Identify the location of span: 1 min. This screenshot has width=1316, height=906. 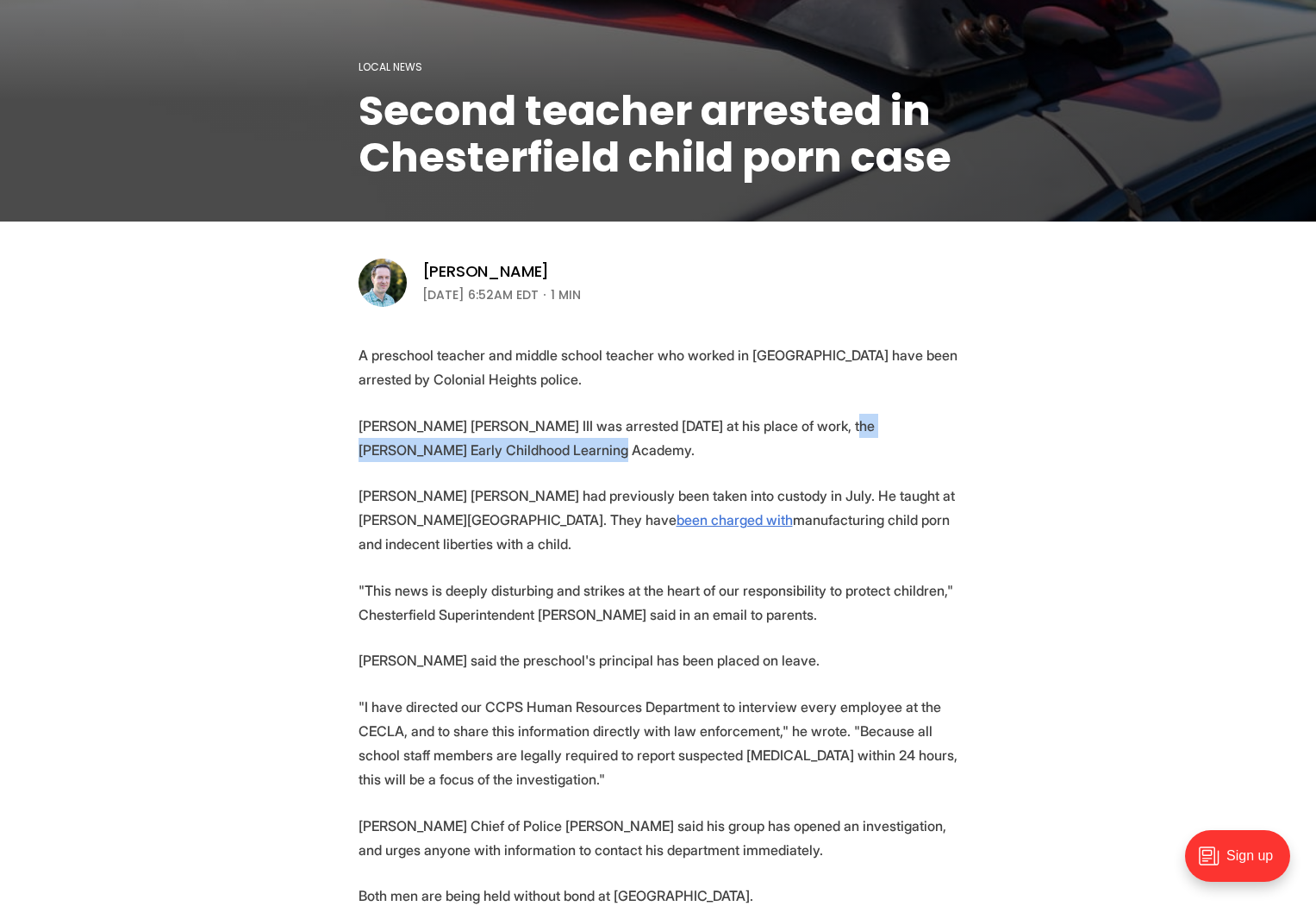
(565, 295).